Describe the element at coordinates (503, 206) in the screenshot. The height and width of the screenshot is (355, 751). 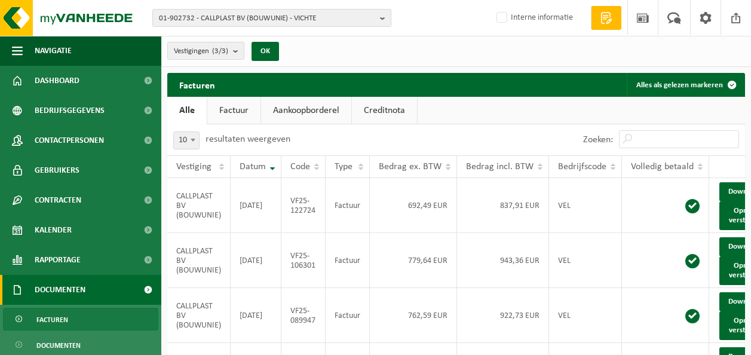
I see `td: 837,91 EUR` at that location.